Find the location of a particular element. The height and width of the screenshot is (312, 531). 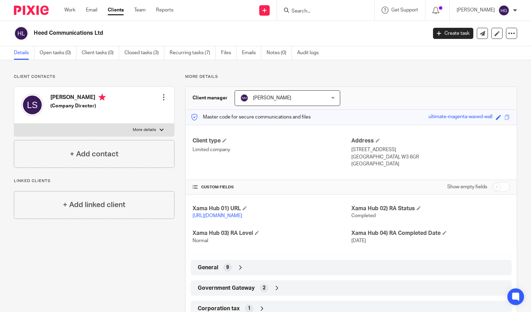

h2: Heed Communications Ltd is located at coordinates (189, 33).